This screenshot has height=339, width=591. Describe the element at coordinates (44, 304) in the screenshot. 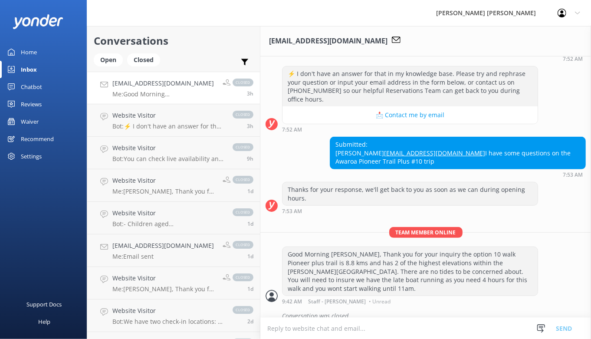

I see `div: Support Docs` at that location.